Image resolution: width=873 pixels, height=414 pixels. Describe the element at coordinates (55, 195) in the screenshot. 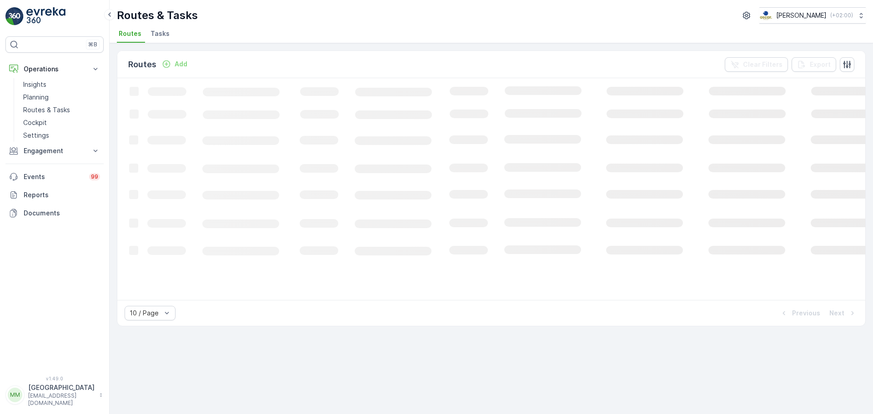

I see `a: Reports` at that location.